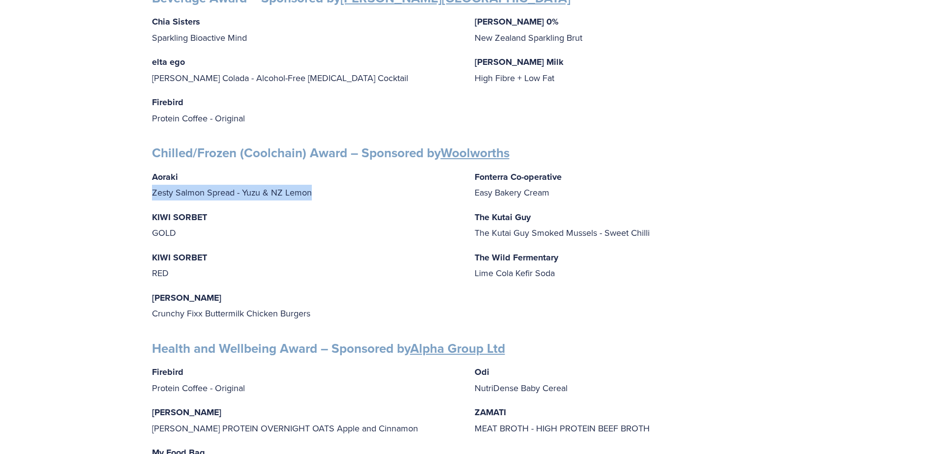 The height and width of the screenshot is (454, 933). I want to click on strong: Health and Wellbeing Award – Sponsored by, so click(328, 349).